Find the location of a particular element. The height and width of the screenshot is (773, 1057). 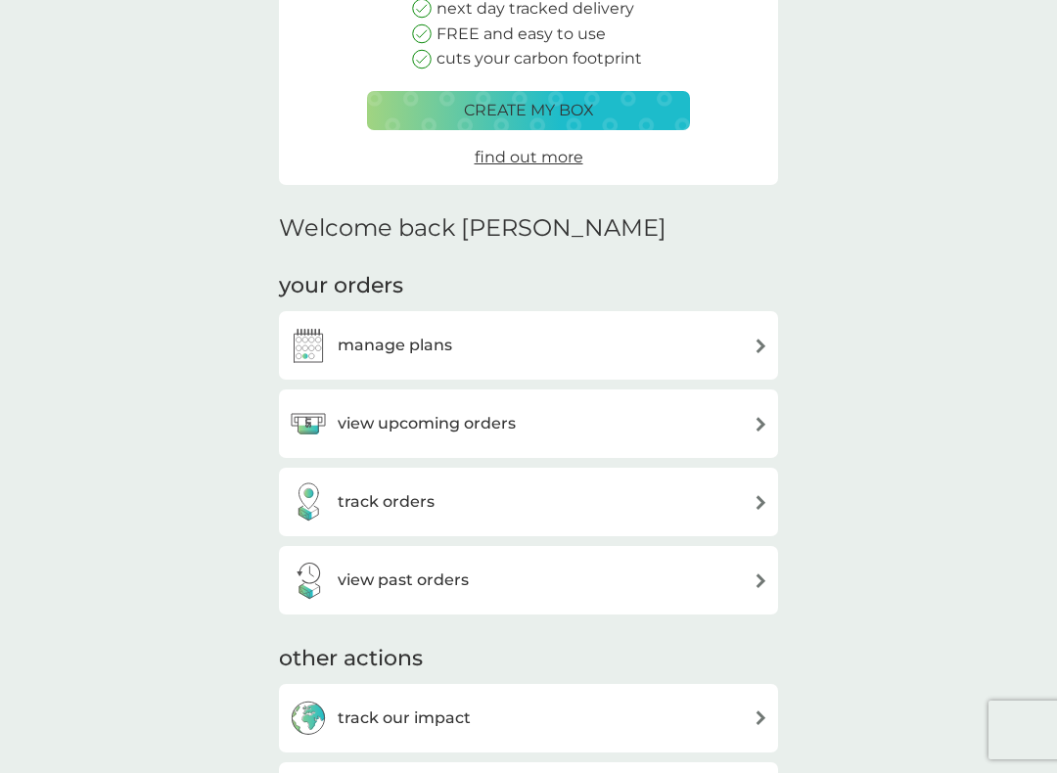

h3: view past orders is located at coordinates (403, 580).